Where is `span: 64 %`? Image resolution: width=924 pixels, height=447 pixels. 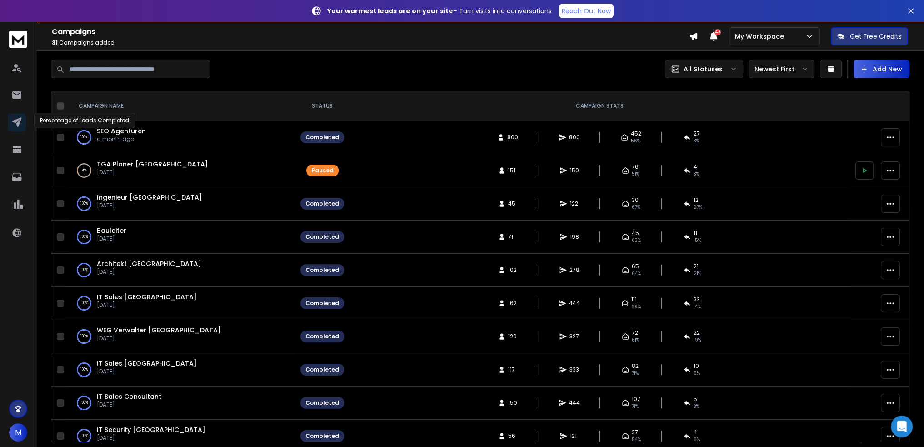 span: 64 % is located at coordinates (636, 274).